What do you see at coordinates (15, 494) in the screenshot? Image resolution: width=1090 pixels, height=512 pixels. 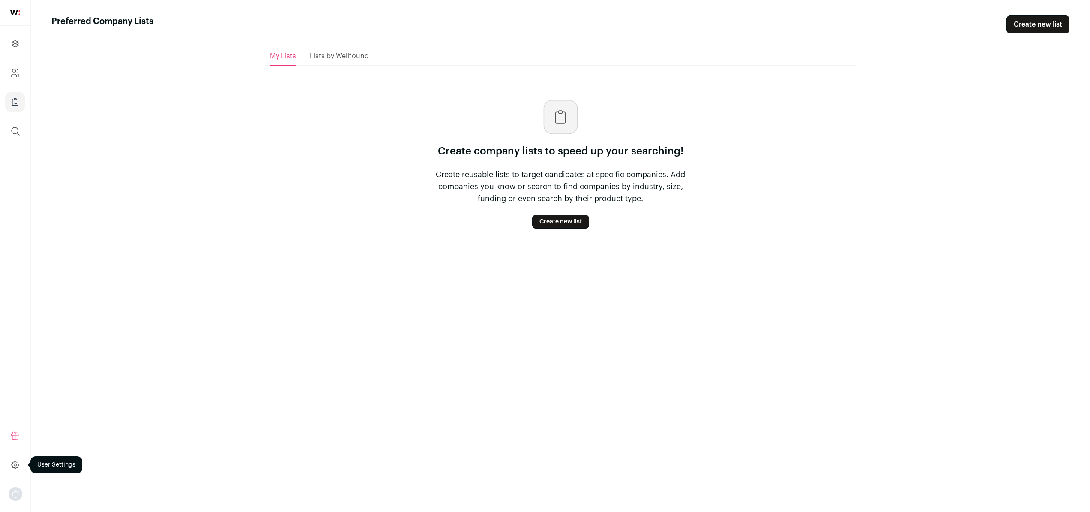 I see `button: Open dropdown` at bounding box center [15, 494].